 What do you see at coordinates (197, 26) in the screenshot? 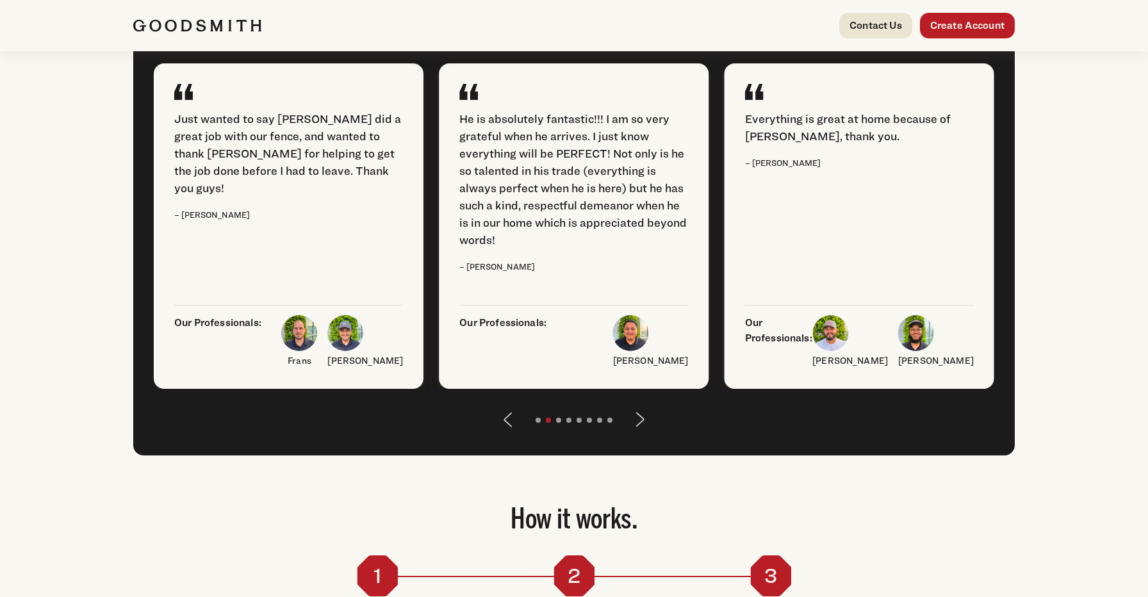
I see `img: Goodsmith` at bounding box center [197, 26].